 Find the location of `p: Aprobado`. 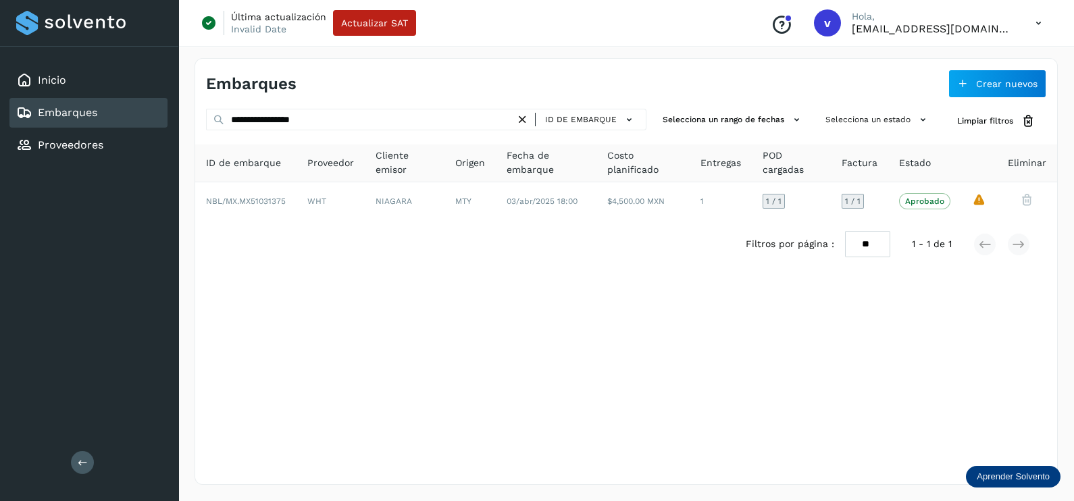

p: Aprobado is located at coordinates (924, 201).